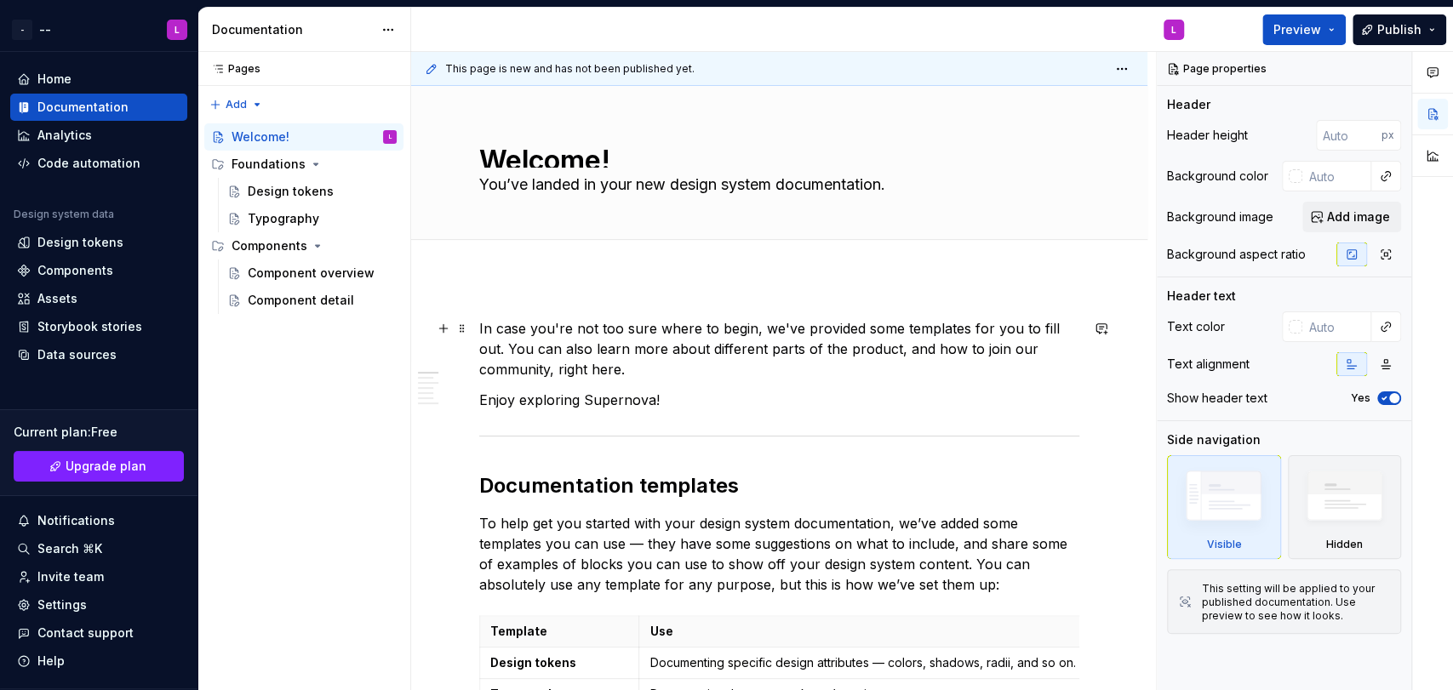  I want to click on a: Assets, so click(99, 299).